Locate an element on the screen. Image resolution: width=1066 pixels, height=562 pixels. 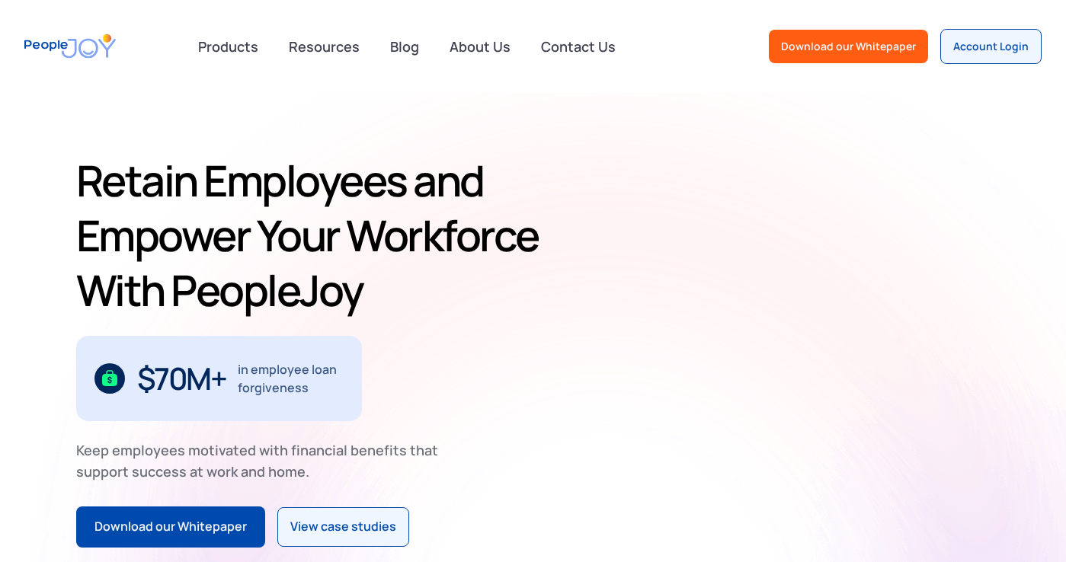
a: About Us is located at coordinates (480, 46).